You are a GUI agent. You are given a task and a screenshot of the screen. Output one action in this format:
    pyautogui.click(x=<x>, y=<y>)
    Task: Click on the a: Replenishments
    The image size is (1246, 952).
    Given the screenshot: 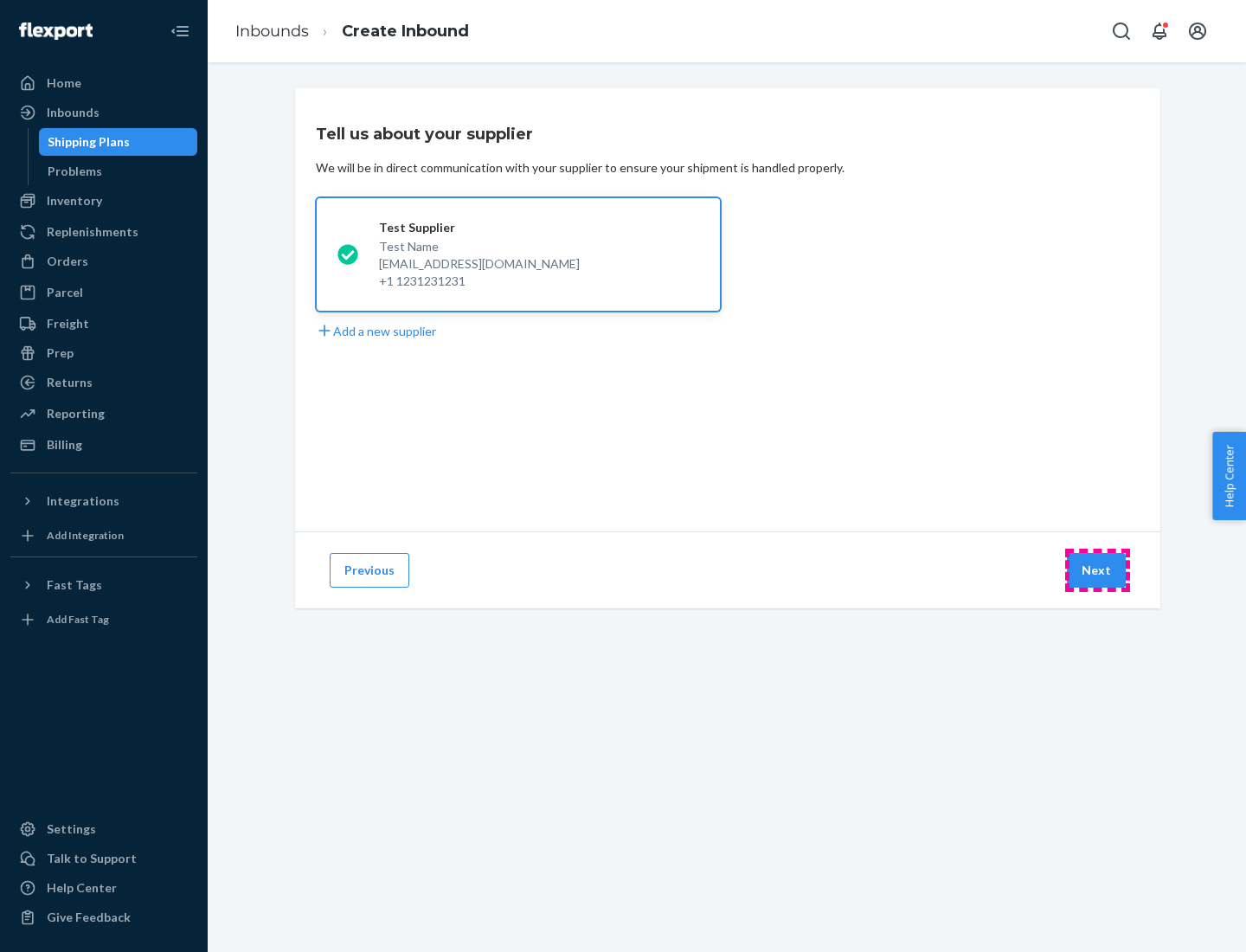 What is the action you would take?
    pyautogui.click(x=104, y=232)
    